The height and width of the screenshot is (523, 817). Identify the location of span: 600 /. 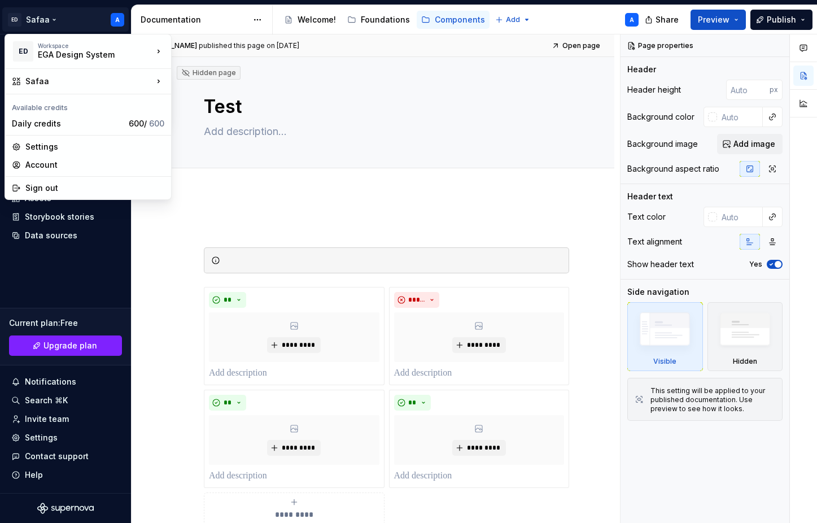
(146, 123).